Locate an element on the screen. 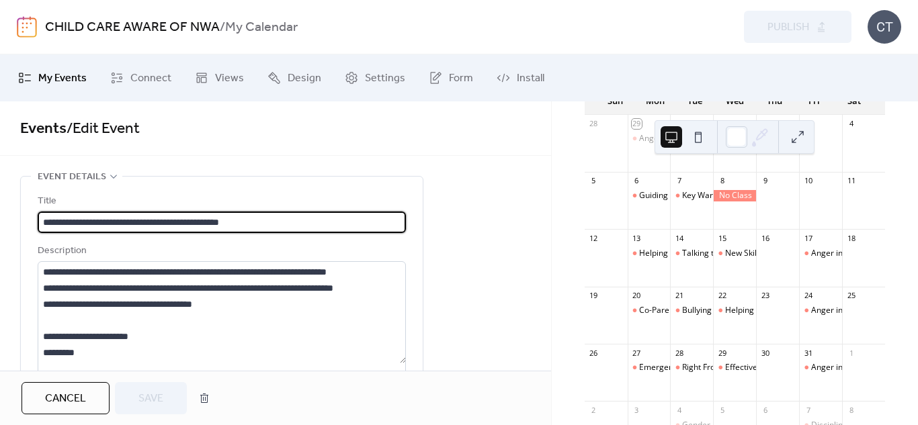 This screenshot has width=918, height=425. div: 24 is located at coordinates (808, 296).